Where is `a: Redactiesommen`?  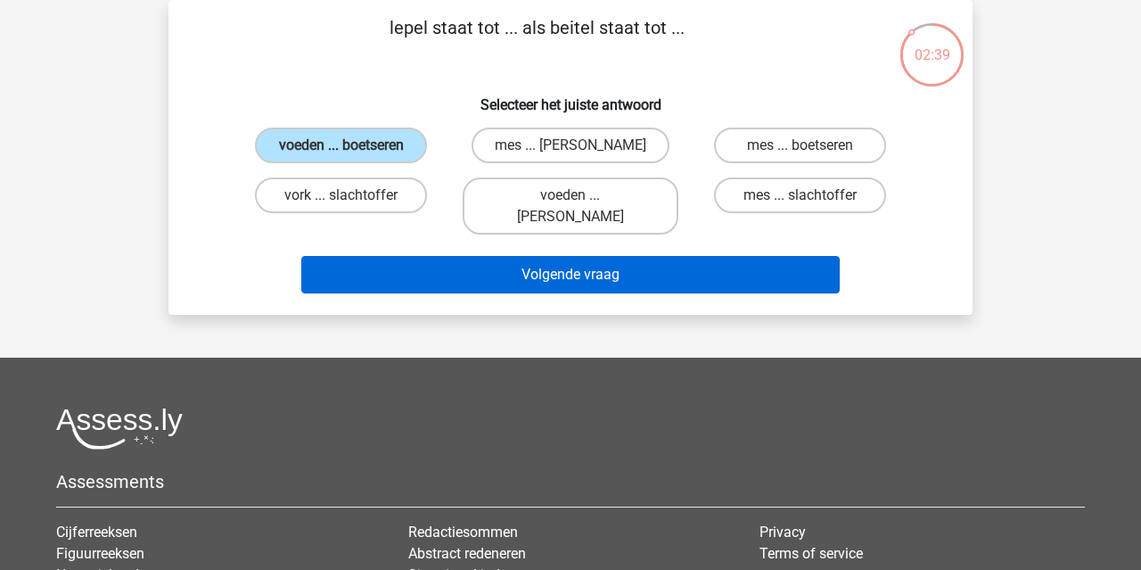
a: Redactiesommen is located at coordinates (463, 531).